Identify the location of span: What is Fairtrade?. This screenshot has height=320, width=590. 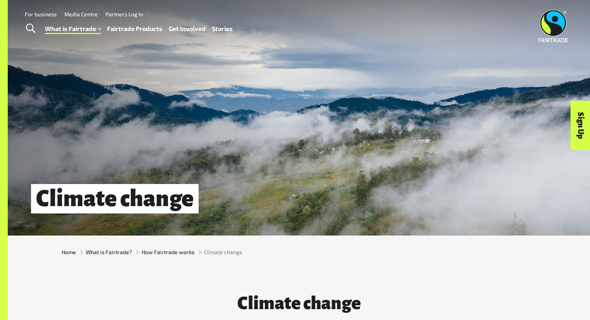
(109, 252).